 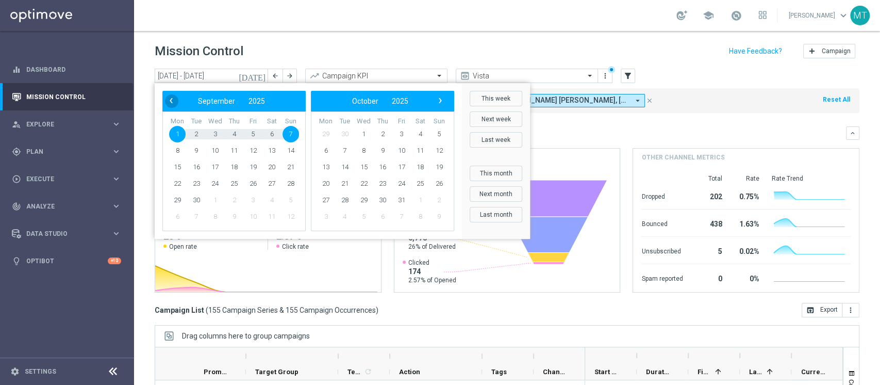 What do you see at coordinates (196, 200) in the screenshot?
I see `span: 30` at bounding box center [196, 200].